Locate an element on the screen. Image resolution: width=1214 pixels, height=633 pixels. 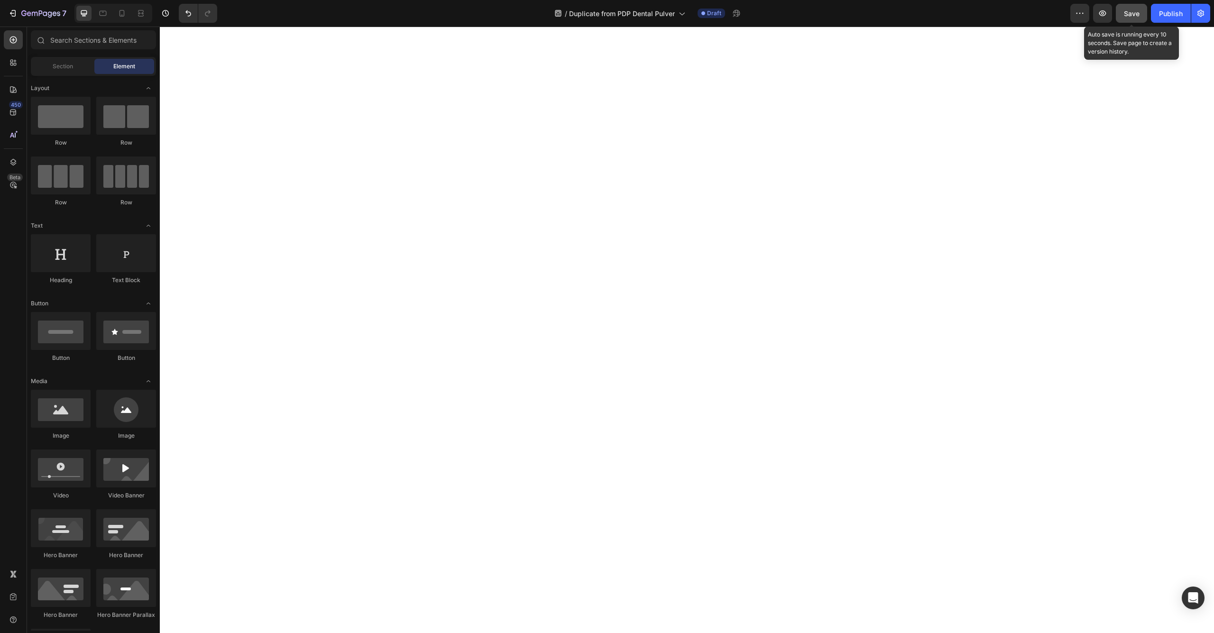
div: 450 is located at coordinates (16, 105).